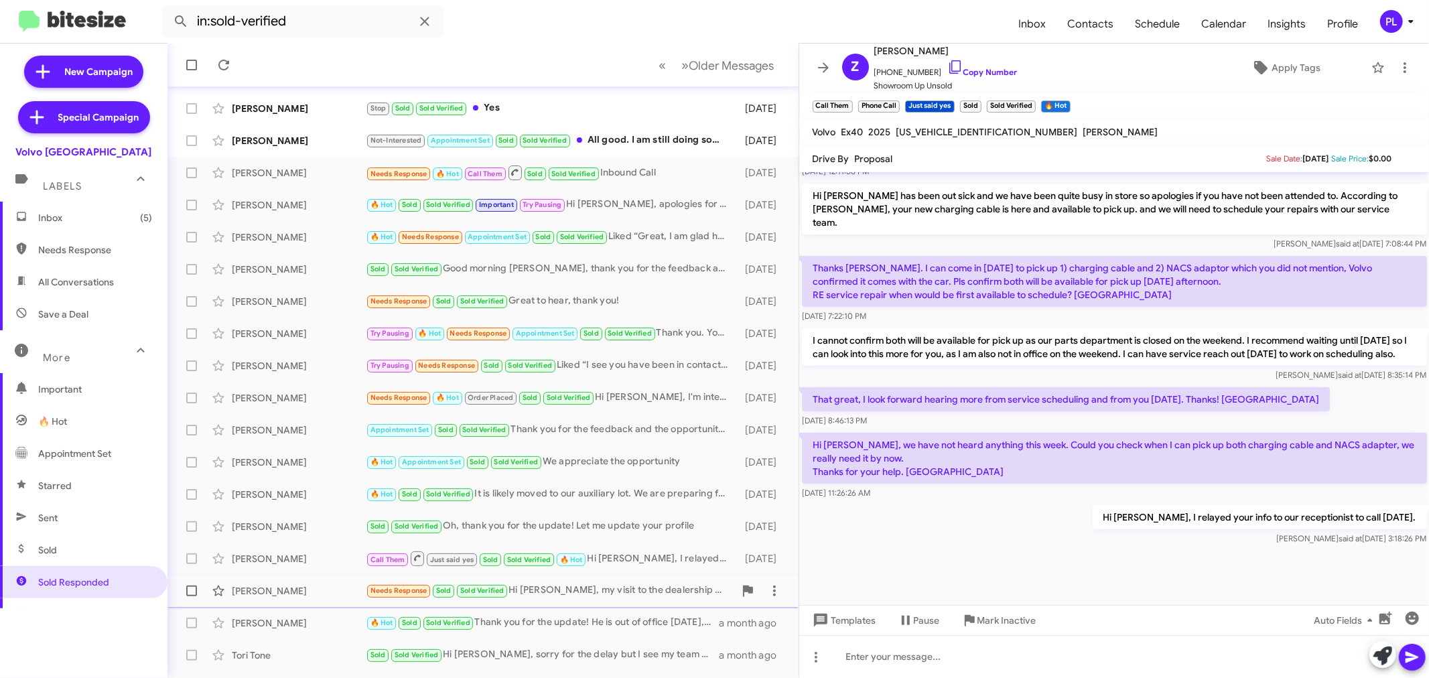  I want to click on div: Thank you for the feedback and the opportunity to earn your business. I am glad everything worked..., so click(550, 429).